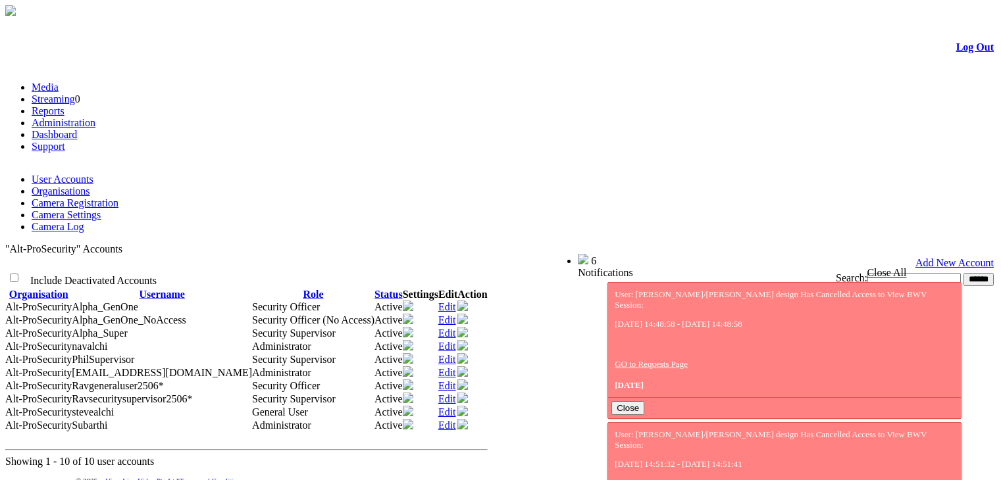  Describe the element at coordinates (476, 259) in the screenshot. I see `span: Welcome, Nav Alchi design (Administrator)` at that location.